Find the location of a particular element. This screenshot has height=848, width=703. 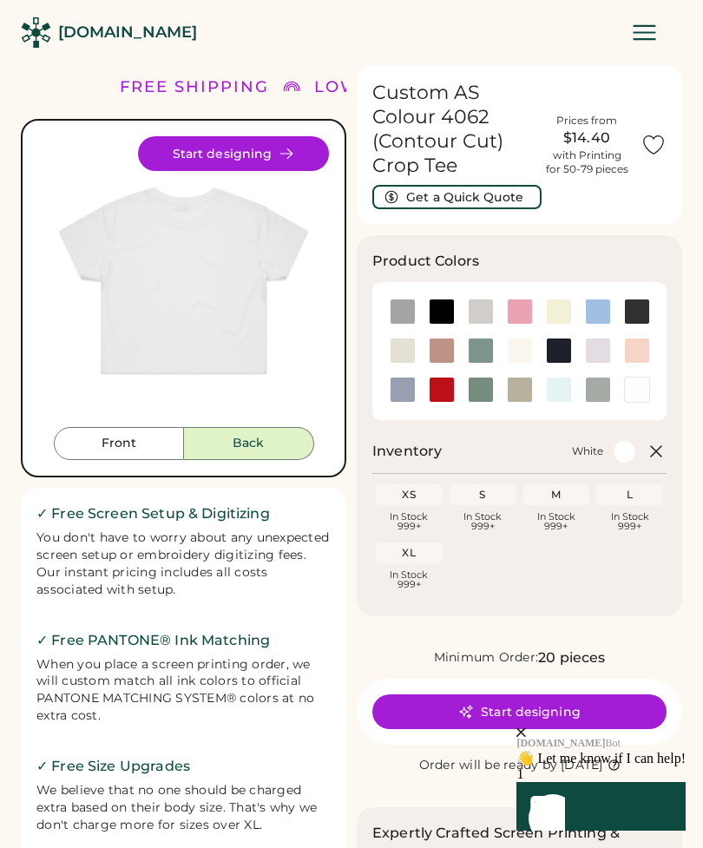

button: Get a Quick Quote is located at coordinates (457, 197).